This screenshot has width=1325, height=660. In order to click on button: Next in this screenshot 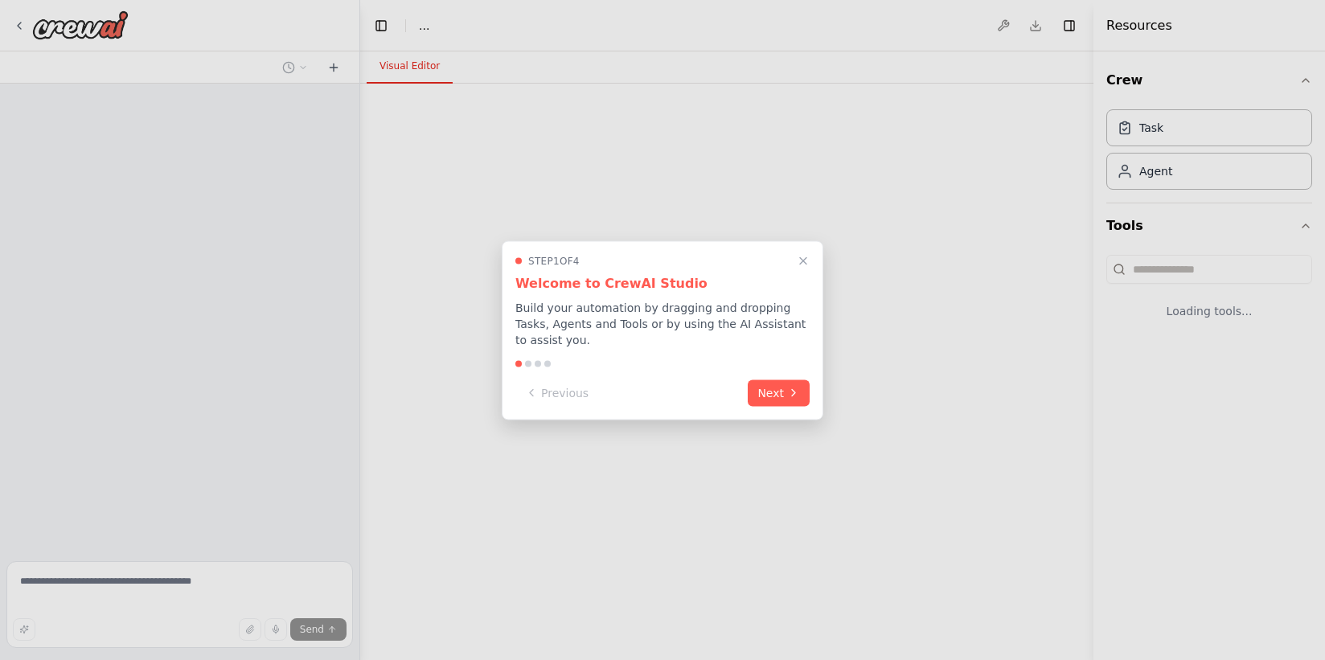, I will do `click(778, 392)`.